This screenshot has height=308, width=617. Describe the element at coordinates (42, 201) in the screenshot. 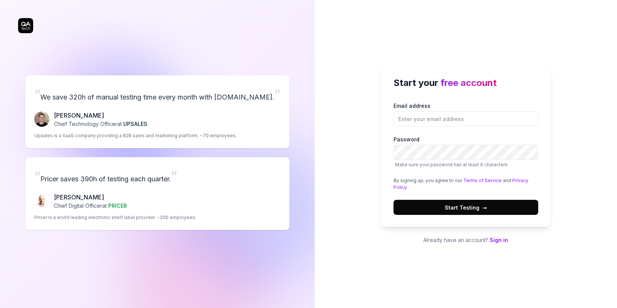

I see `img: Chris Chalkitis` at that location.